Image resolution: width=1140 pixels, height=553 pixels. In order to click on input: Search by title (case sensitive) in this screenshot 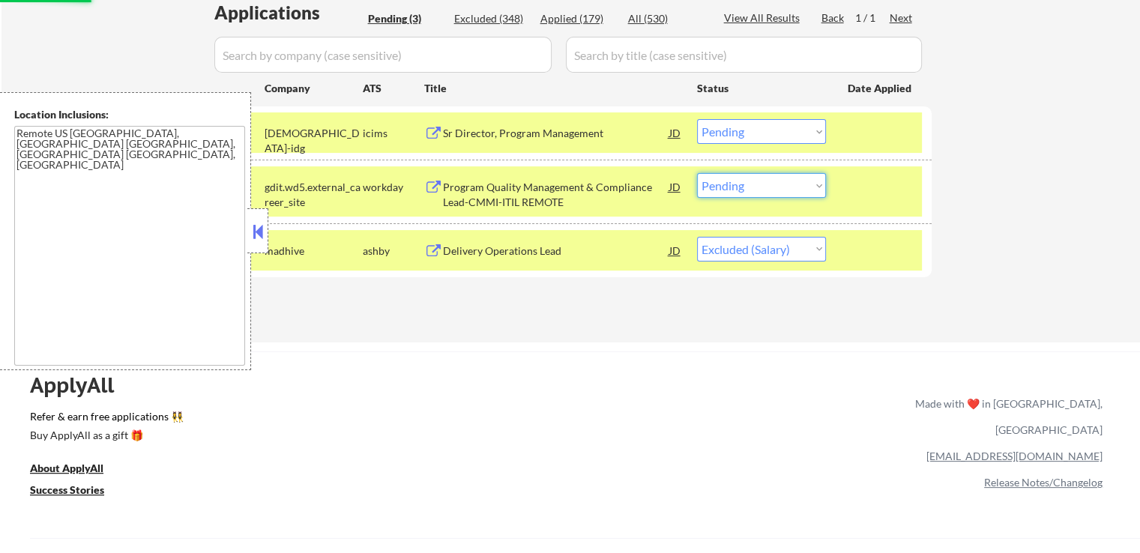, I will do `click(743, 55)`.